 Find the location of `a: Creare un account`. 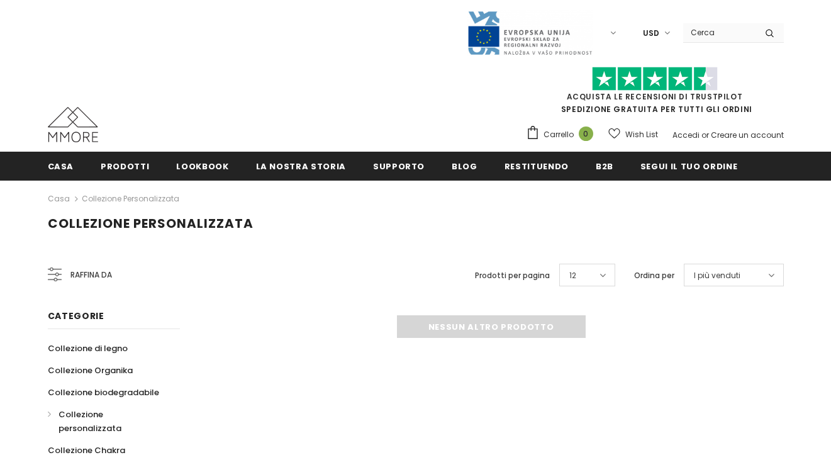

a: Creare un account is located at coordinates (747, 135).